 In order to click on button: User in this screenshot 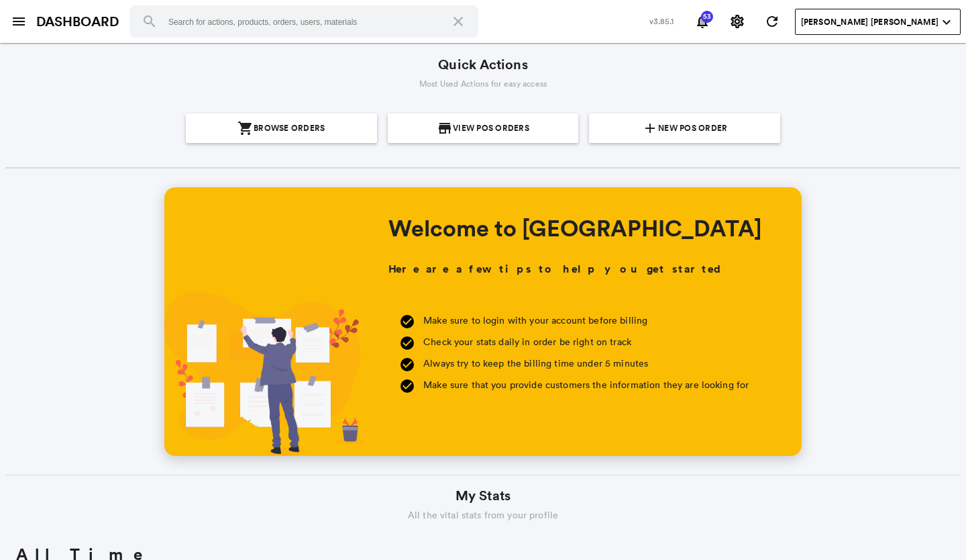, I will do `click(878, 21)`.